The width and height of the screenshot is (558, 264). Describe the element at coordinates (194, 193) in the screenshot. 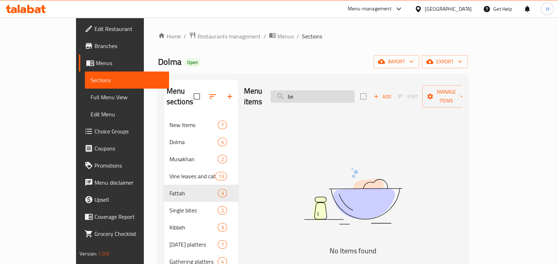

I see `span: Fattah` at that location.